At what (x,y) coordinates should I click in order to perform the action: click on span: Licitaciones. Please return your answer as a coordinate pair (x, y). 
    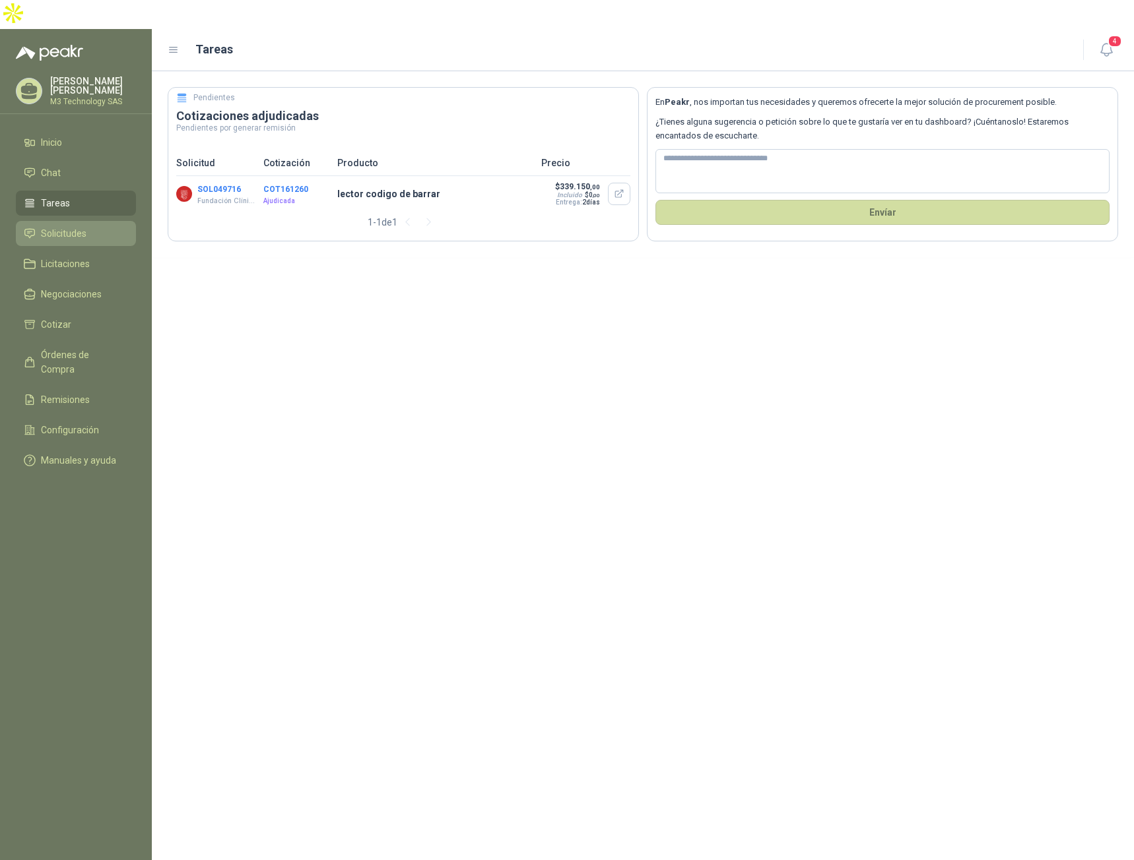
    Looking at the image, I should click on (65, 264).